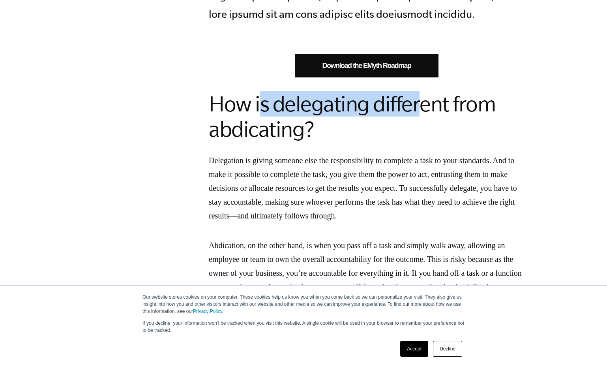  I want to click on a: Accept, so click(414, 348).